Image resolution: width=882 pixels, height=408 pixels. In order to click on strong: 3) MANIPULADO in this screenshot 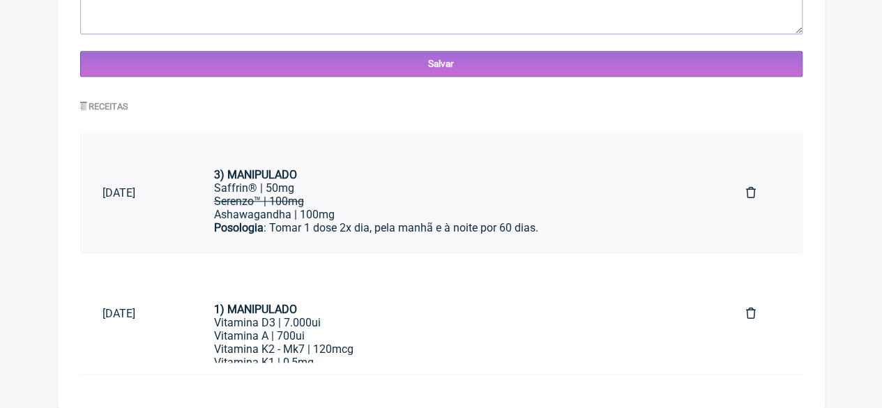, I will do `click(255, 174)`.